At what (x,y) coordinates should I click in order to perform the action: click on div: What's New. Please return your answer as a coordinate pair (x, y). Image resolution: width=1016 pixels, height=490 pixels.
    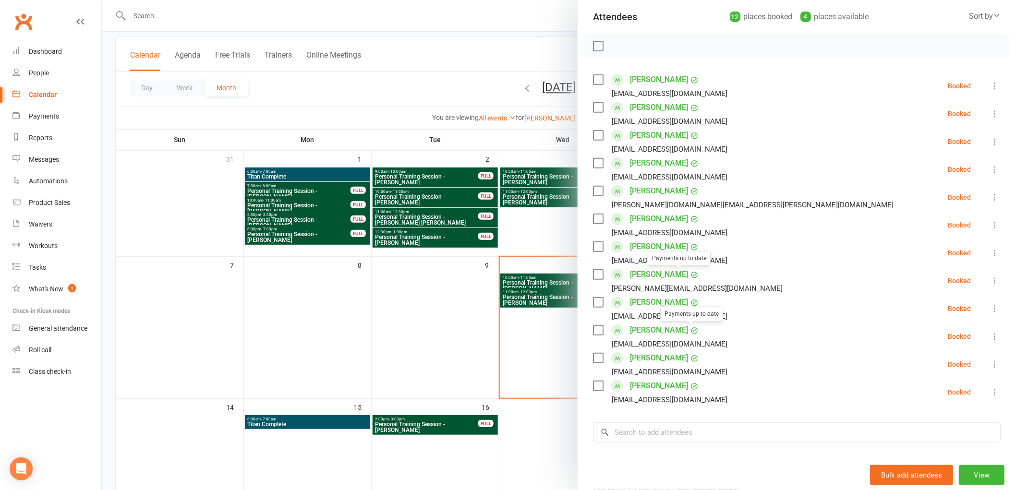
    Looking at the image, I should click on (46, 289).